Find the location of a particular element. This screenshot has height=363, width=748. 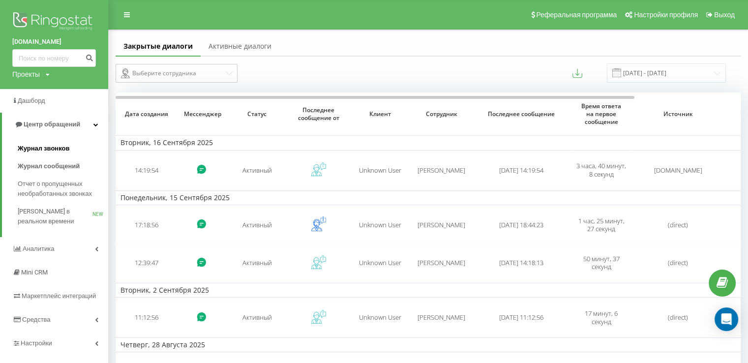

span: Настройки профиля is located at coordinates (666, 15).